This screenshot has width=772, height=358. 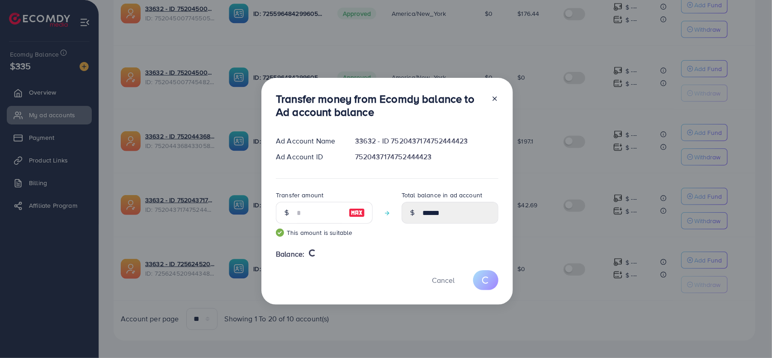 What do you see at coordinates (427, 157) in the screenshot?
I see `div: 7520437174752444423` at bounding box center [427, 157].